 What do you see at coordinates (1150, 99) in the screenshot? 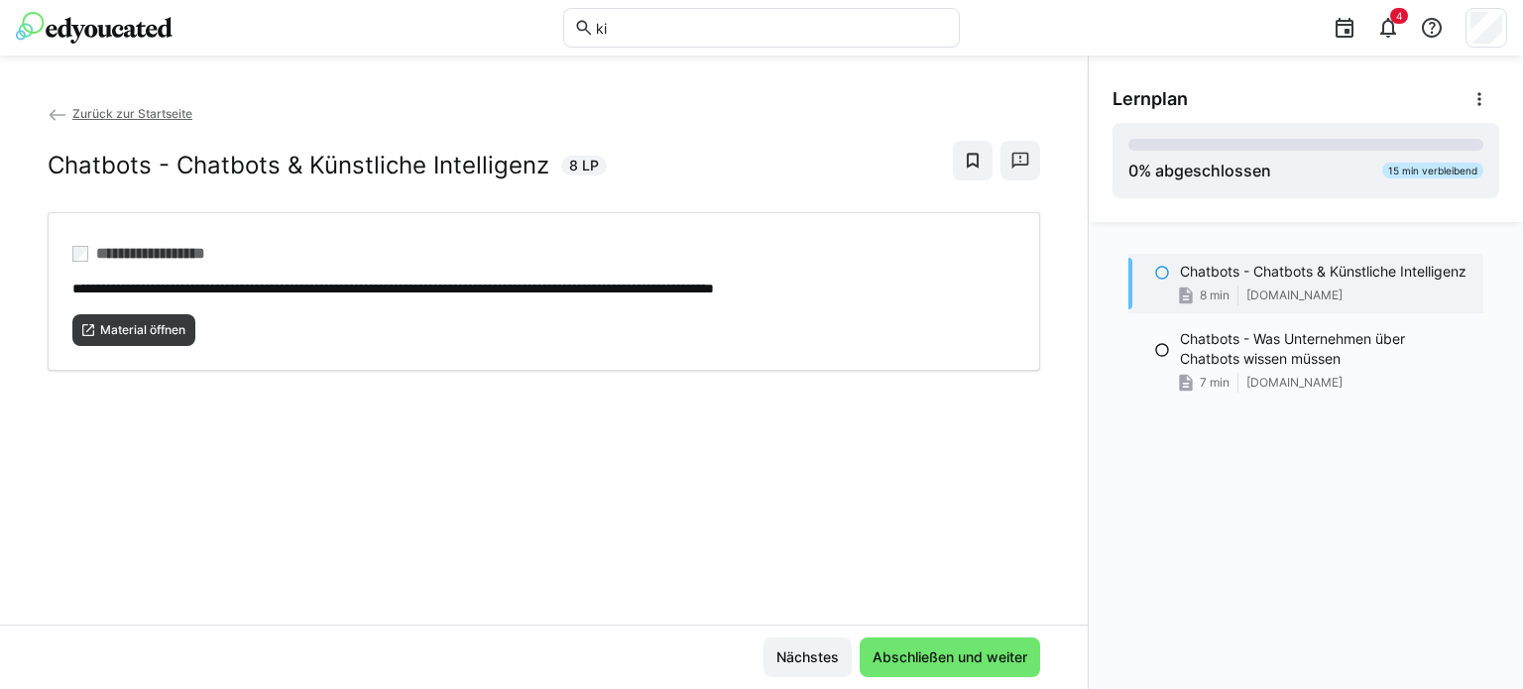
I see `span: Lernplan` at bounding box center [1150, 99].